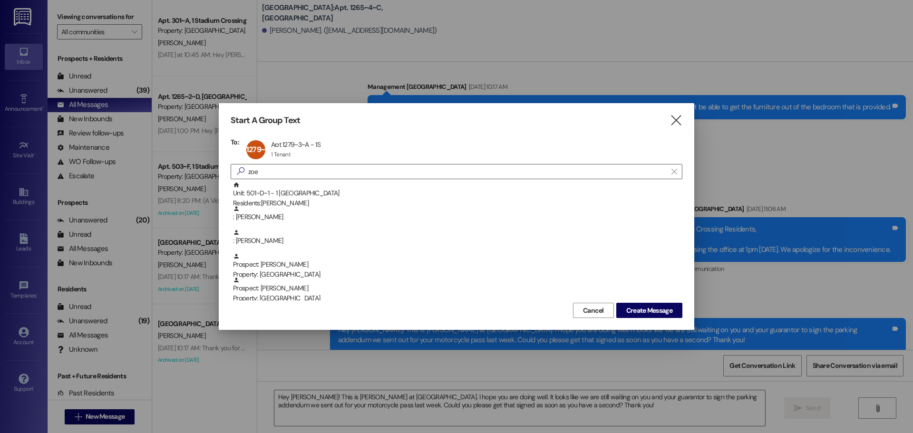 The image size is (913, 433). I want to click on input: Search for any contact or apartment, so click(458, 172).